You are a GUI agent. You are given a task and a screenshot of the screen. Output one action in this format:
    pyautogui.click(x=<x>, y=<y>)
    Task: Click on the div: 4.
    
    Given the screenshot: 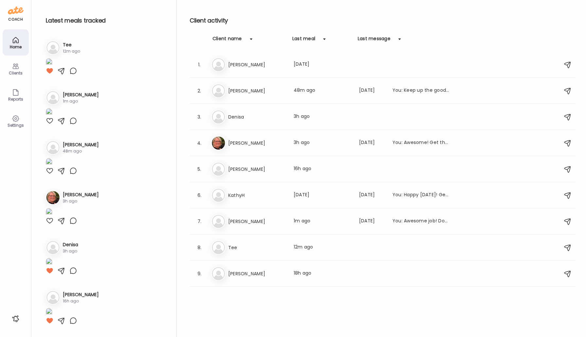 What is the action you would take?
    pyautogui.click(x=199, y=143)
    